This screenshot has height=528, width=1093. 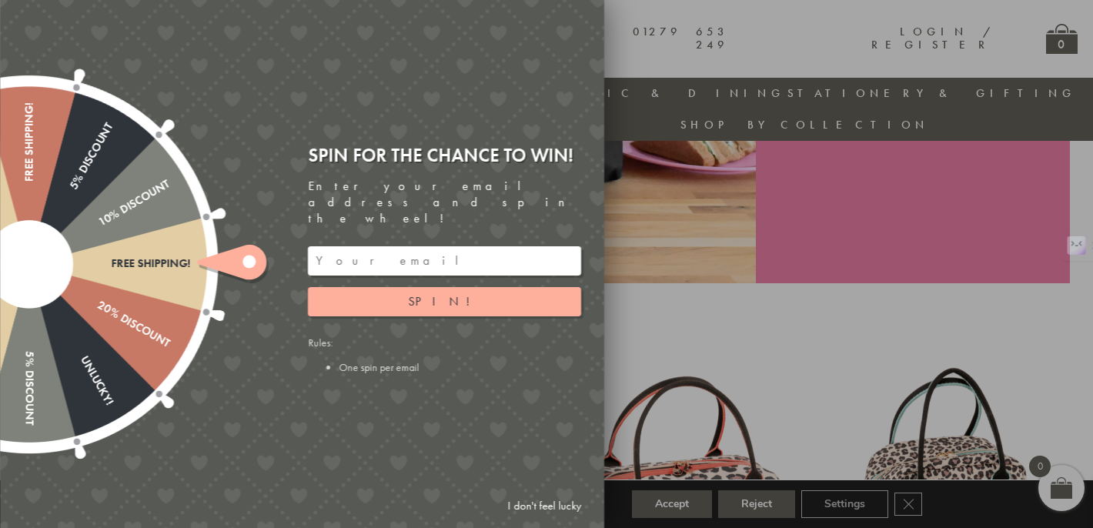 What do you see at coordinates (444, 302) in the screenshot?
I see `button: Spin!` at bounding box center [444, 302].